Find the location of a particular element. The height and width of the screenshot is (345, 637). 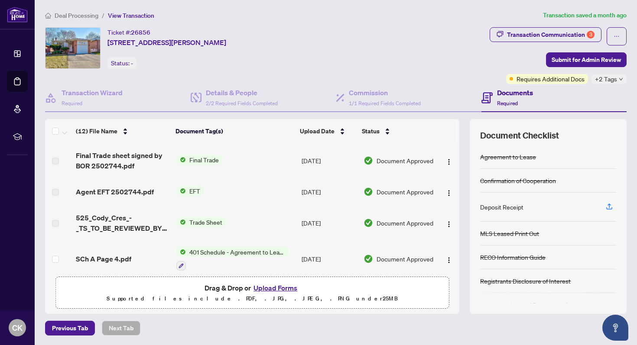

span: down is located at coordinates (621, 79).